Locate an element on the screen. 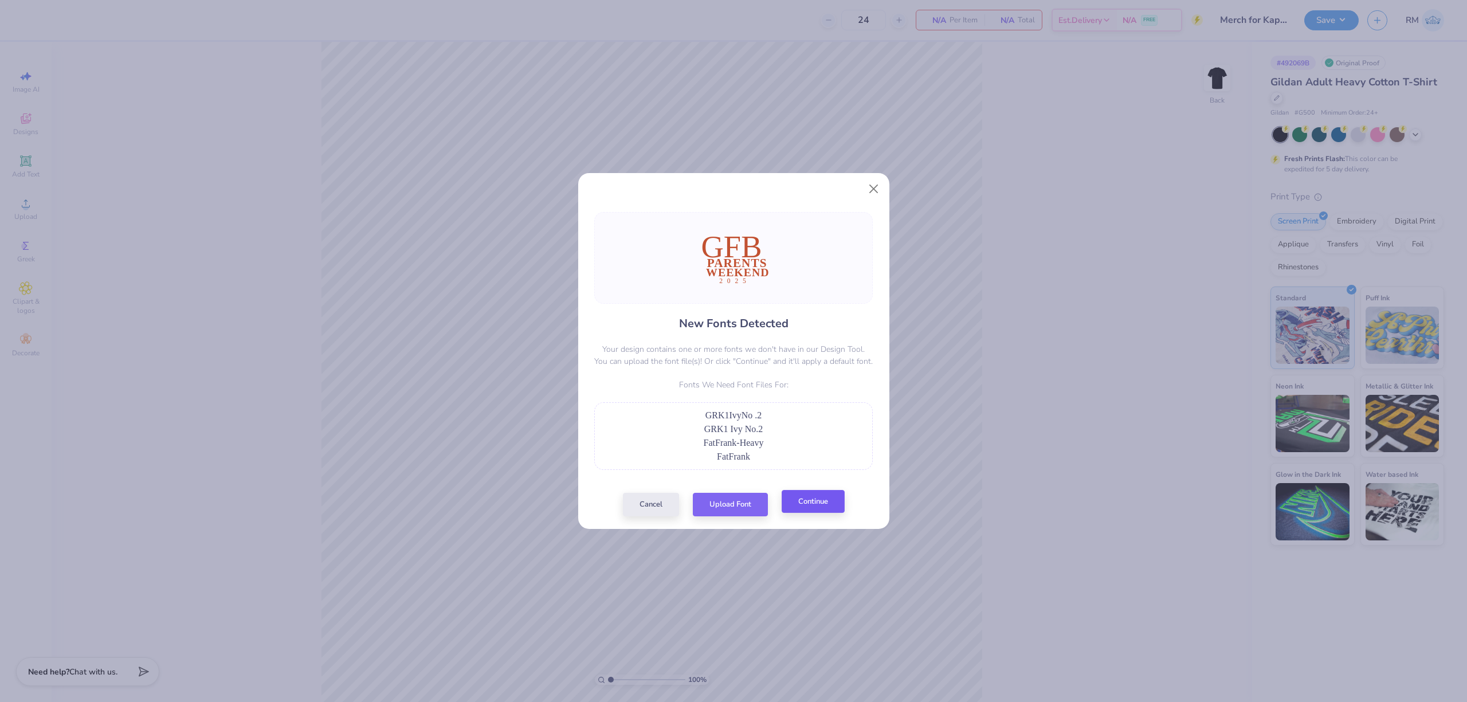 The image size is (1467, 702). p: Your design contains one or more fonts we don't have in our Design Tool. You can upload the font ... is located at coordinates (733, 355).